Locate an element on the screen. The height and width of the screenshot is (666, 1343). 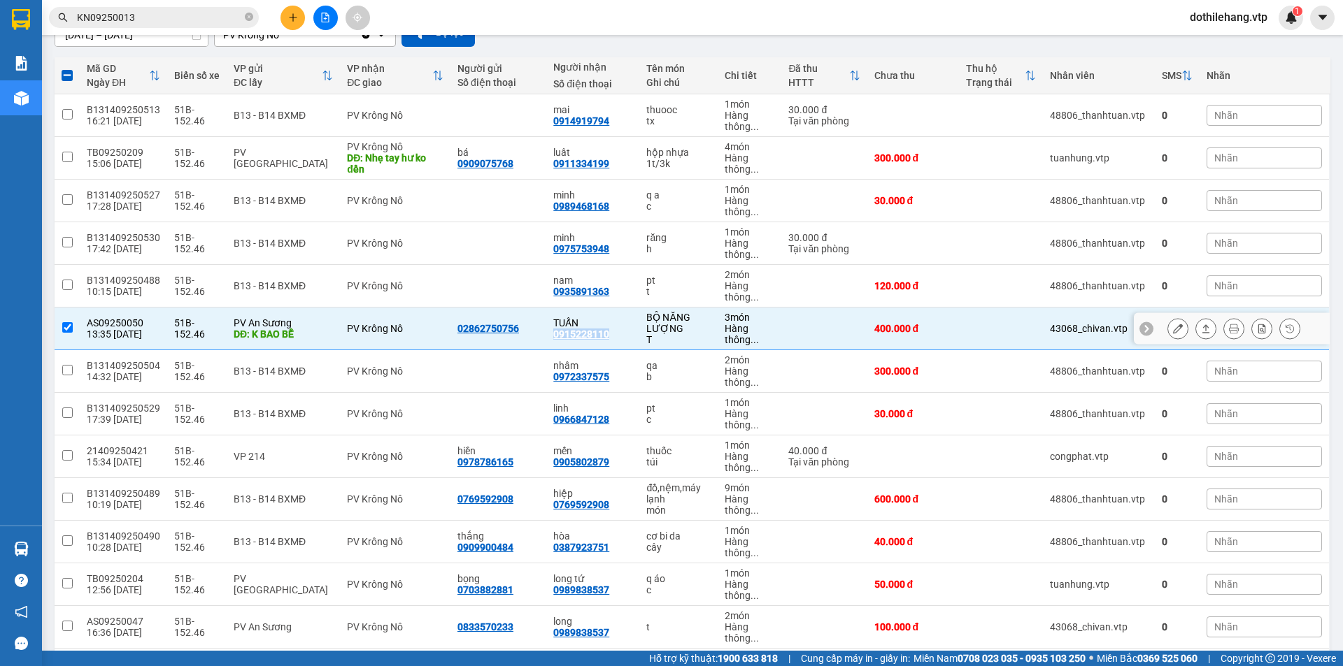
div: răng is located at coordinates (678, 238).